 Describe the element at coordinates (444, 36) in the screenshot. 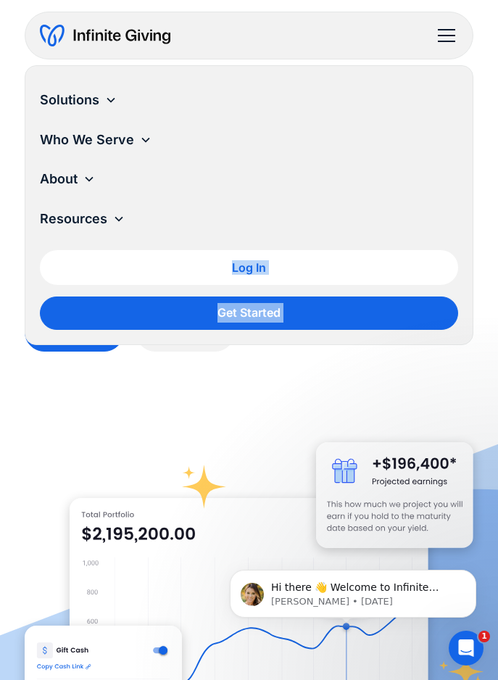

I see `div: menu` at that location.